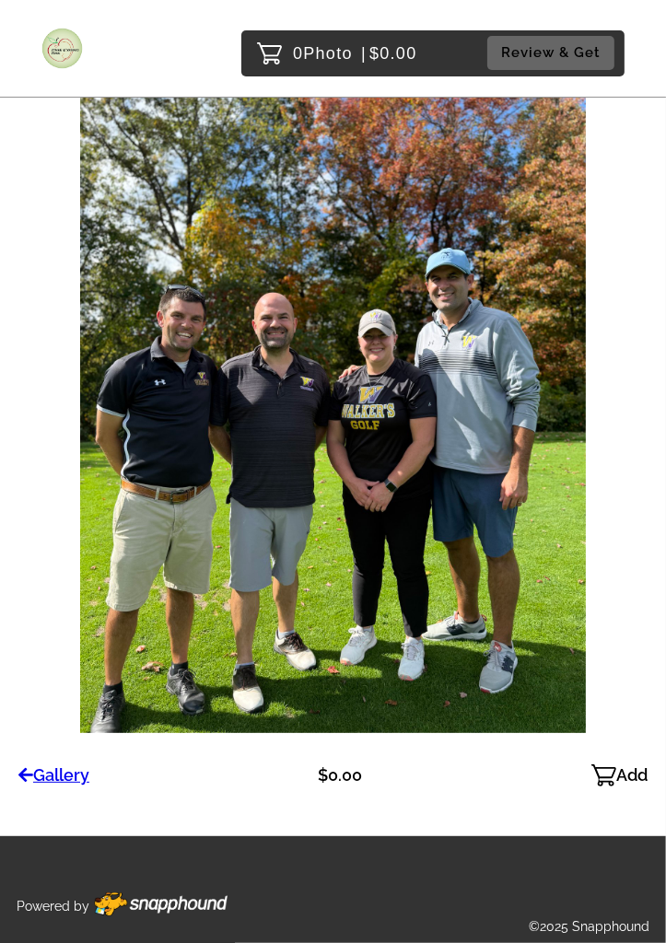  Describe the element at coordinates (52, 906) in the screenshot. I see `p: Powered by` at that location.